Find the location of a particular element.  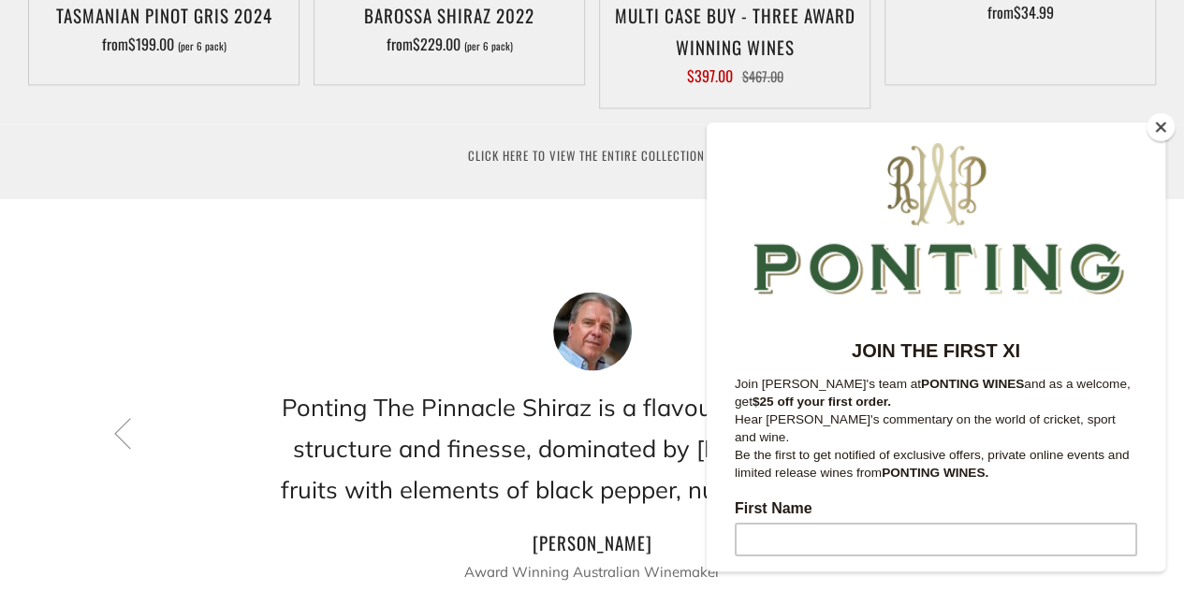

label: Email is located at coordinates (229, 546).